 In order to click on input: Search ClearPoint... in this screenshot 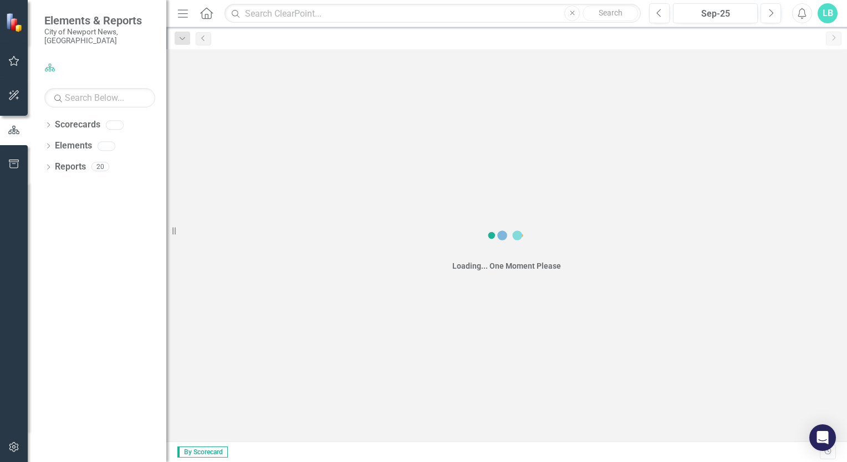, I will do `click(432, 13)`.